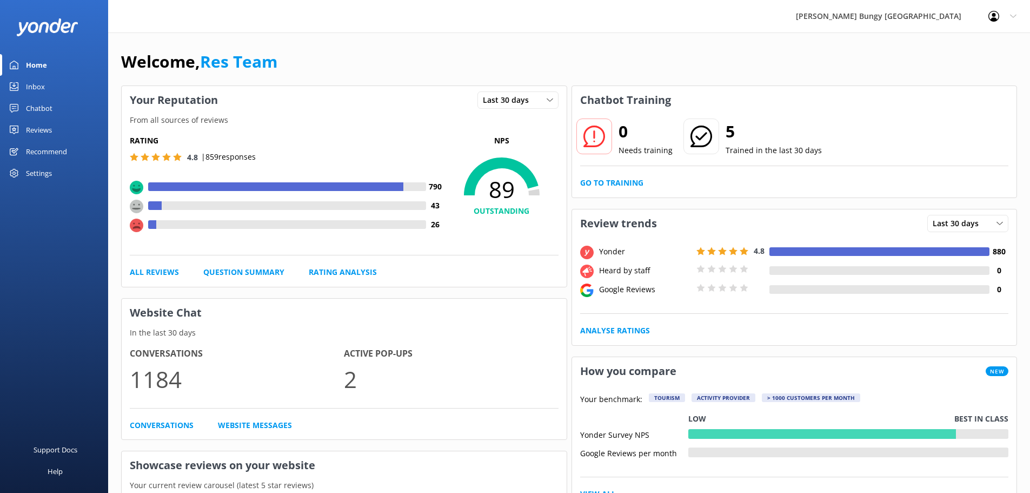  I want to click on h3: Chatbot Training, so click(626, 100).